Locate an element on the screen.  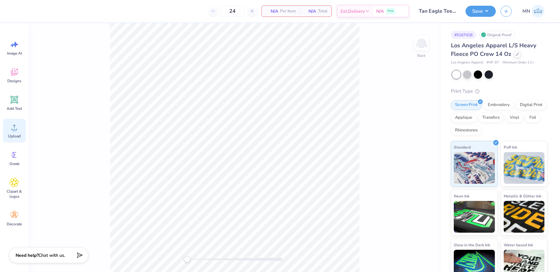
span: Add Text is located at coordinates (14, 109).